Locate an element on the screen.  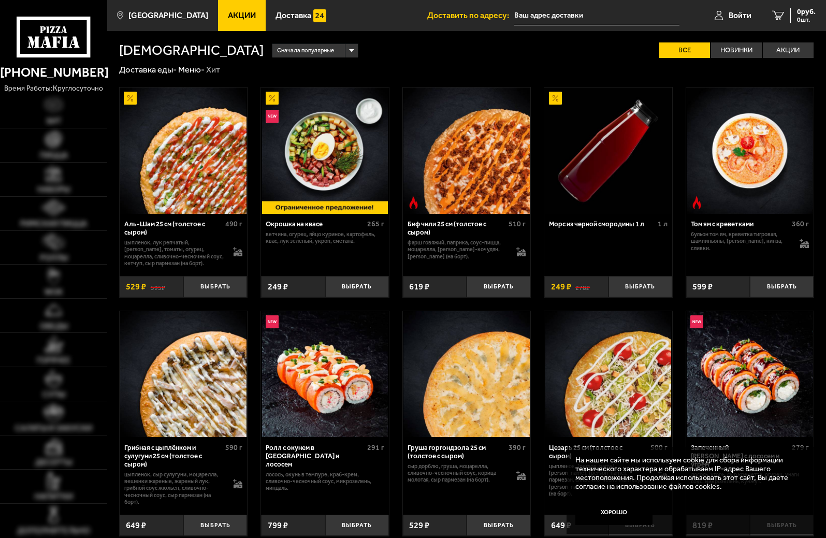
img: Биф чили 25 см (толстое с сыром) is located at coordinates (466, 150).